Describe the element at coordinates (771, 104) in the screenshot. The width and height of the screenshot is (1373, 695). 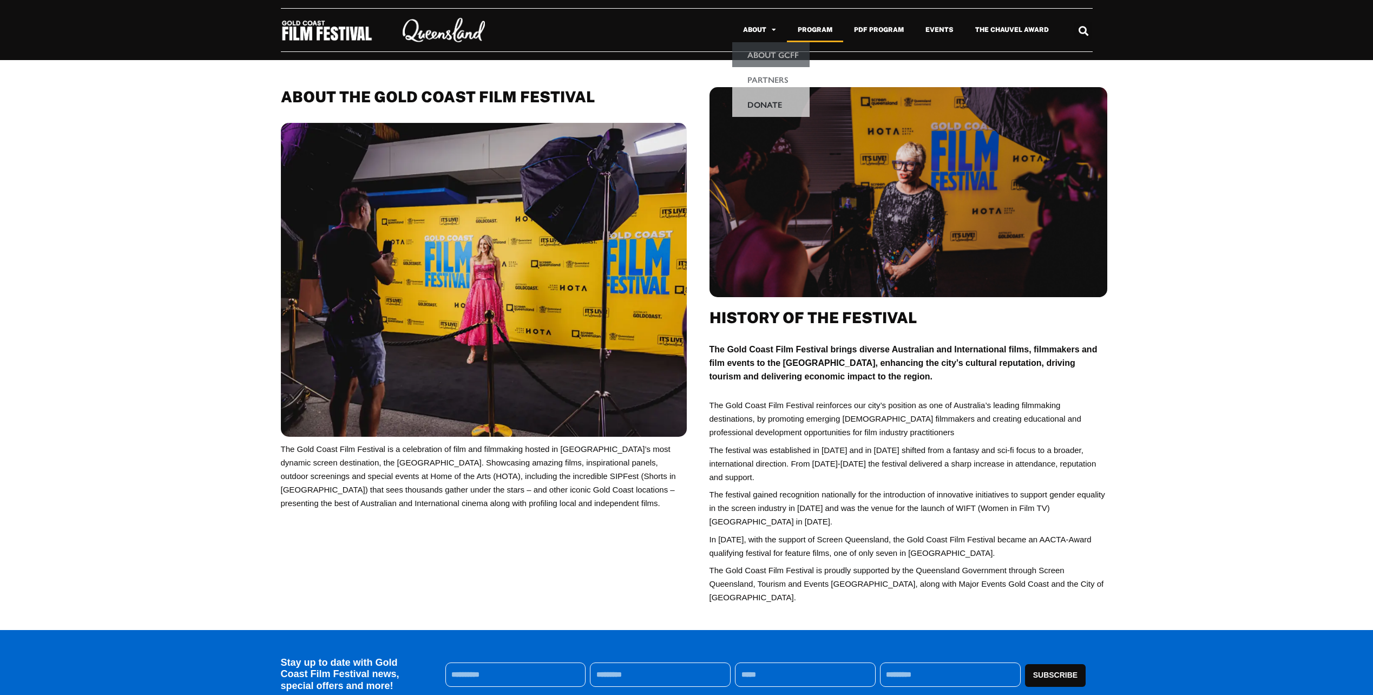
I see `a: Donate` at that location.